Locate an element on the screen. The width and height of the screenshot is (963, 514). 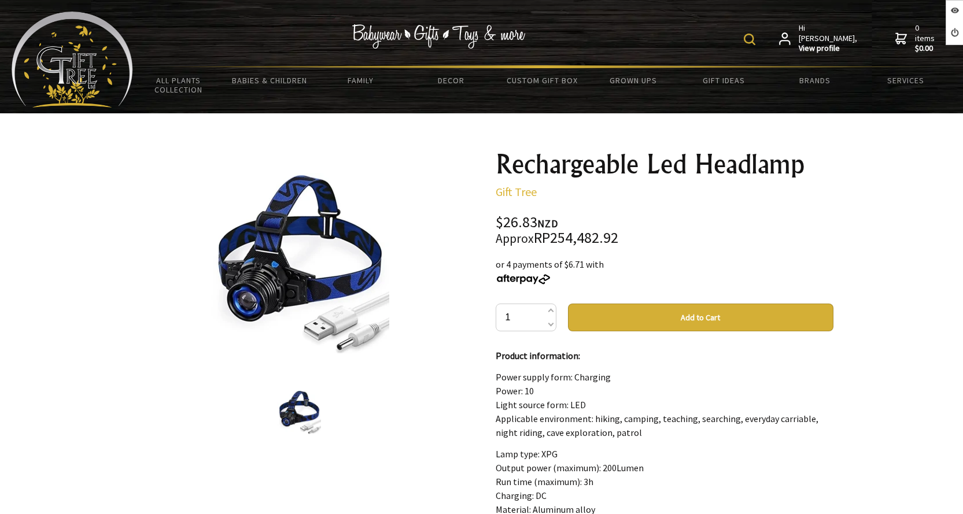
span: 0 items is located at coordinates (926, 38).